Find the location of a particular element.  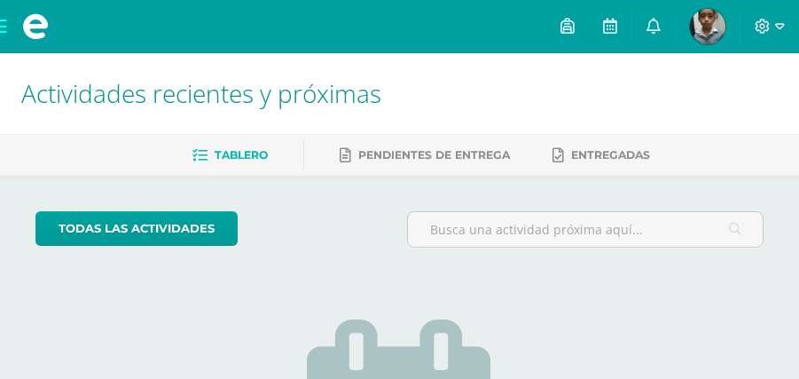

input: Busca una actividad próxima aquí... is located at coordinates (585, 229).